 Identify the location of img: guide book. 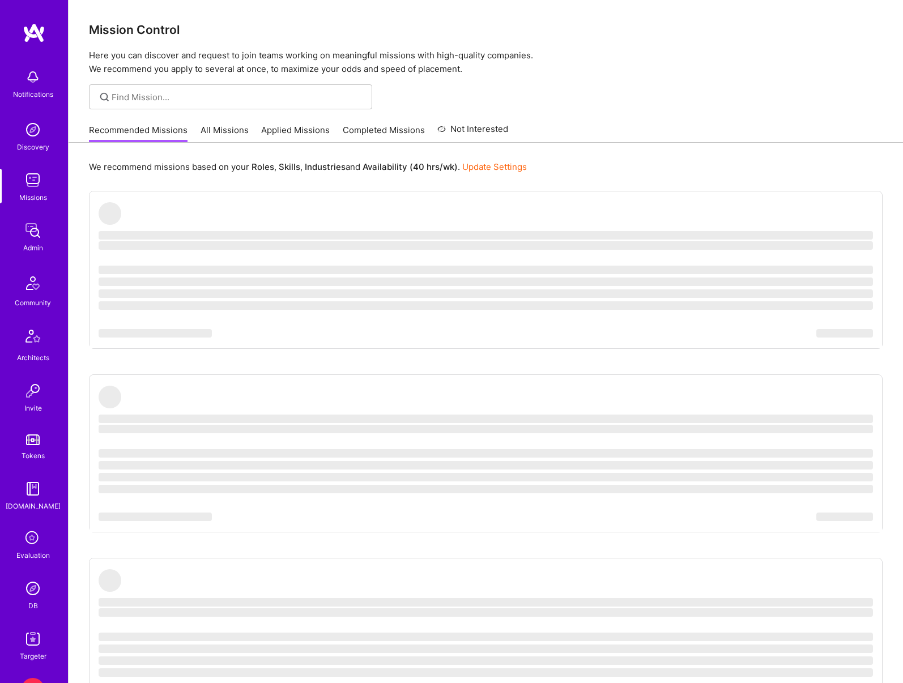
(33, 489).